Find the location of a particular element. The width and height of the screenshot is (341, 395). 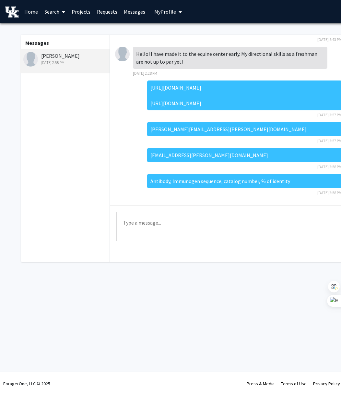

div: Hello! I have made it to the equine center early. My directional skills as a freshman are not up ... is located at coordinates (230, 58).